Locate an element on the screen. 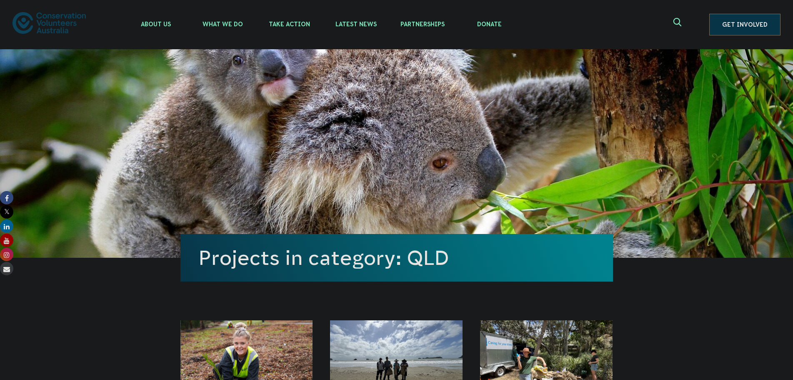 The image size is (793, 380). span: Partnerships is located at coordinates (423, 24).